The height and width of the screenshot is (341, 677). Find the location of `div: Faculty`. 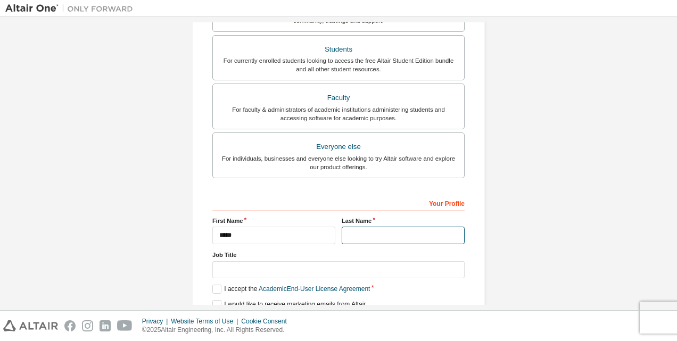

div: Faculty is located at coordinates (338, 98).